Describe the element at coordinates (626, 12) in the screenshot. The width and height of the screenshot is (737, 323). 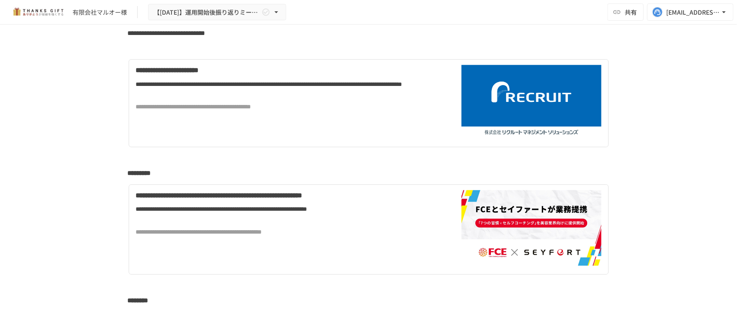
I see `button: 共有` at that location.